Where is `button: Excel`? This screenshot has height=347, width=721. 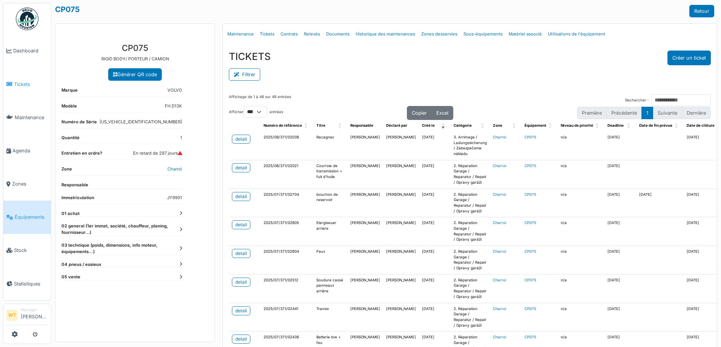 button: Excel is located at coordinates (442, 113).